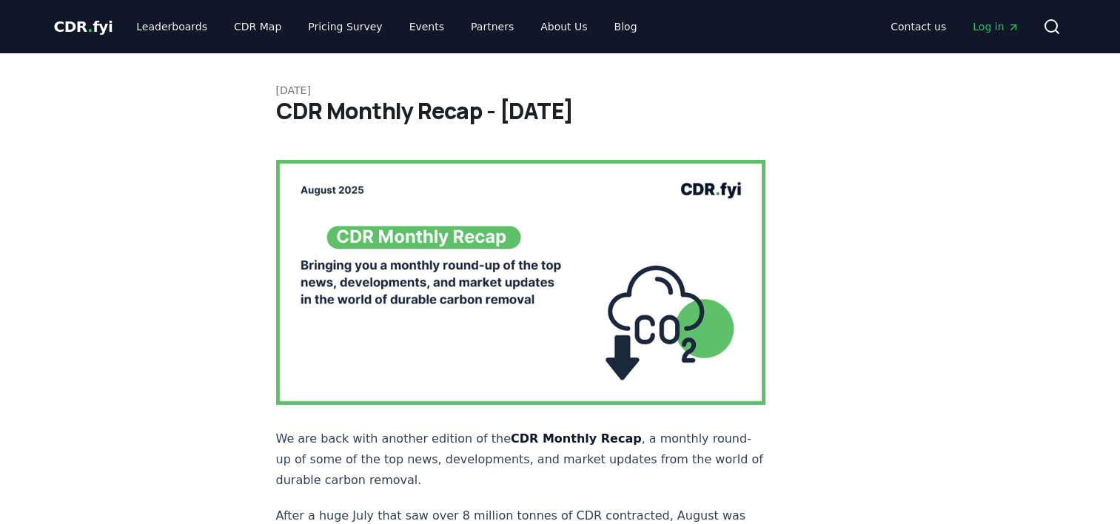 Image resolution: width=1120 pixels, height=524 pixels. I want to click on a: Pricing Survey, so click(345, 27).